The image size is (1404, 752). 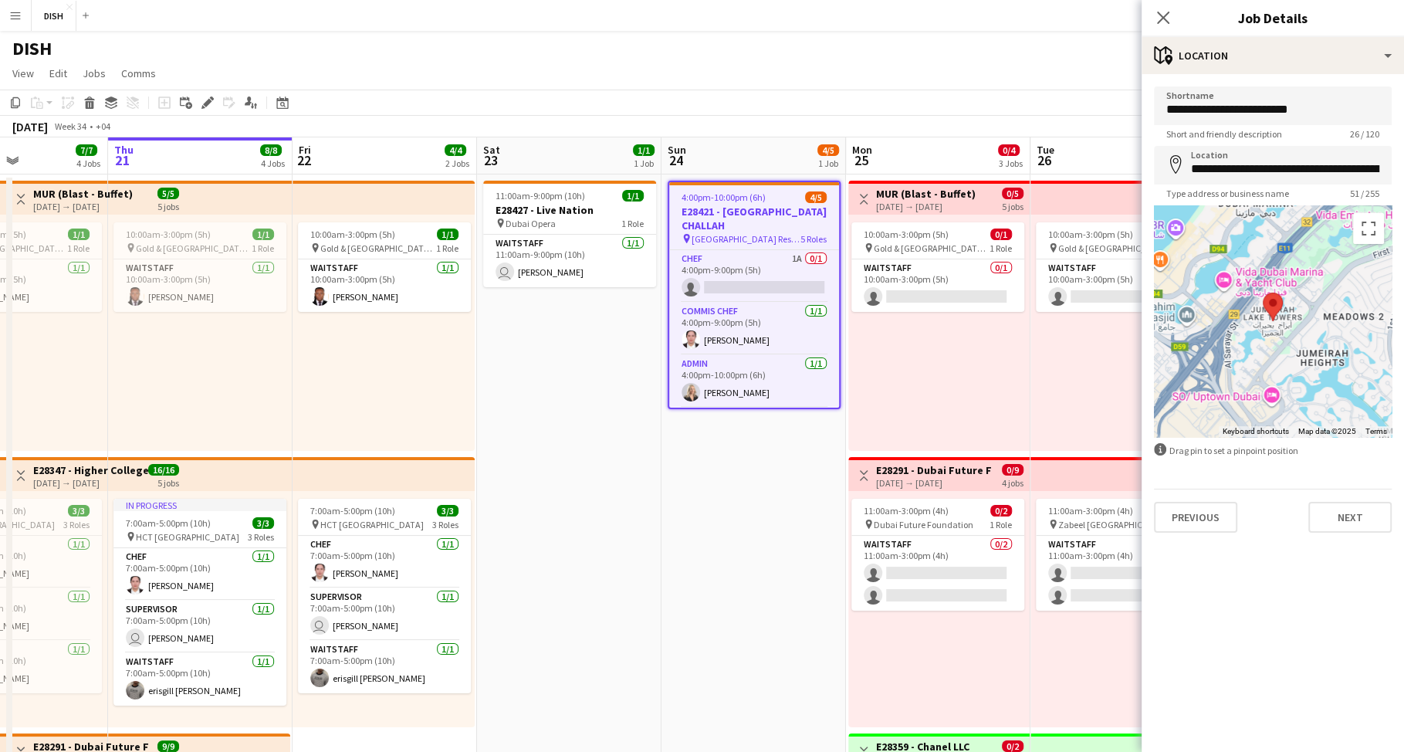 I want to click on div: 5 jobs, so click(x=1013, y=205).